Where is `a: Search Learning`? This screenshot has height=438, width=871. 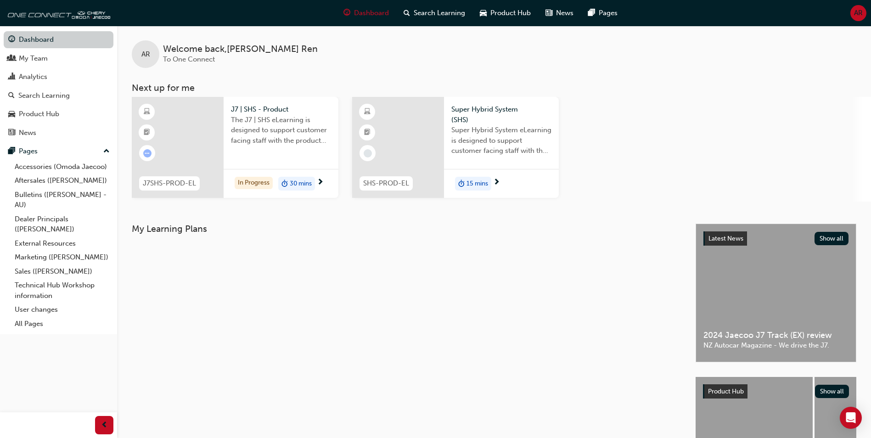 a: Search Learning is located at coordinates (58, 95).